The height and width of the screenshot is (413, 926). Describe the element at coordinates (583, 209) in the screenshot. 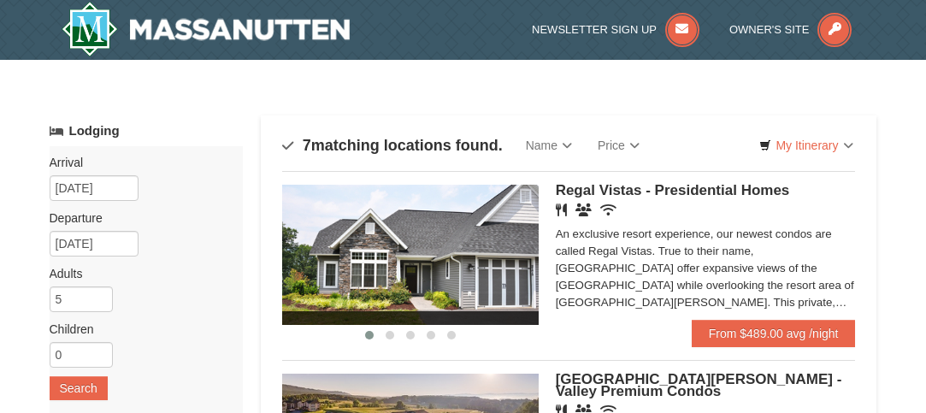

I see `i: Banquet Facilities` at that location.